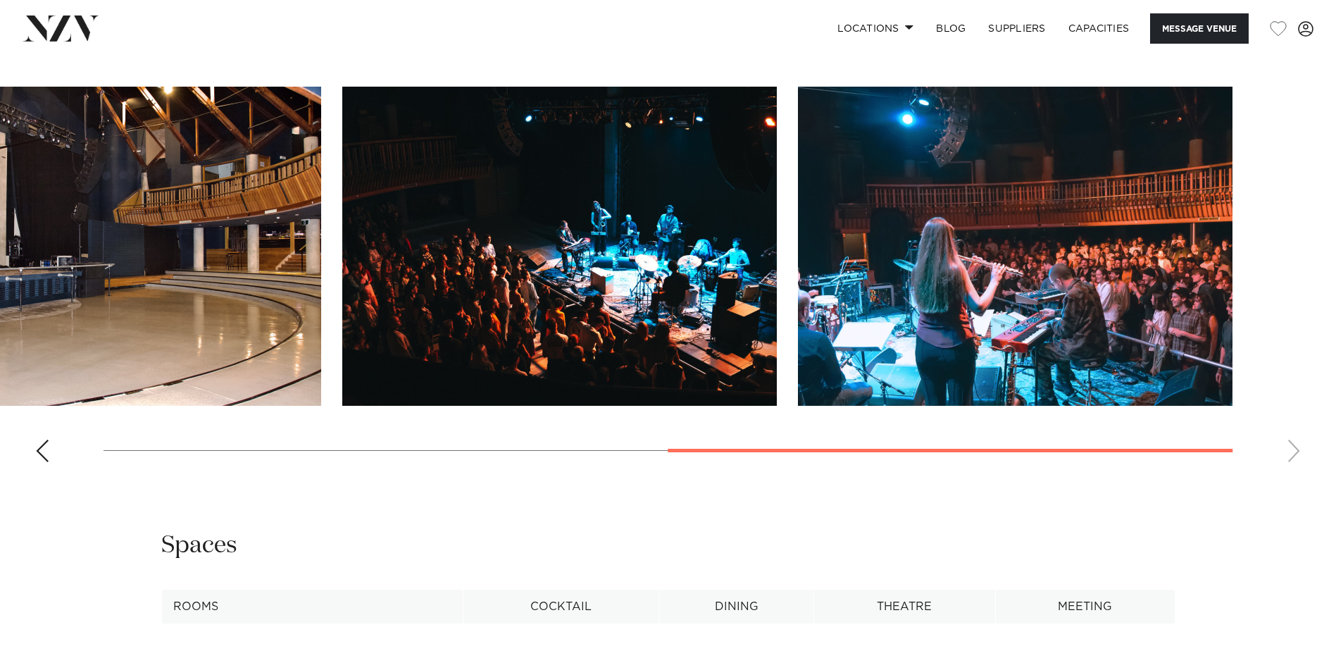  Describe the element at coordinates (1200, 28) in the screenshot. I see `button: Message Venue` at that location.